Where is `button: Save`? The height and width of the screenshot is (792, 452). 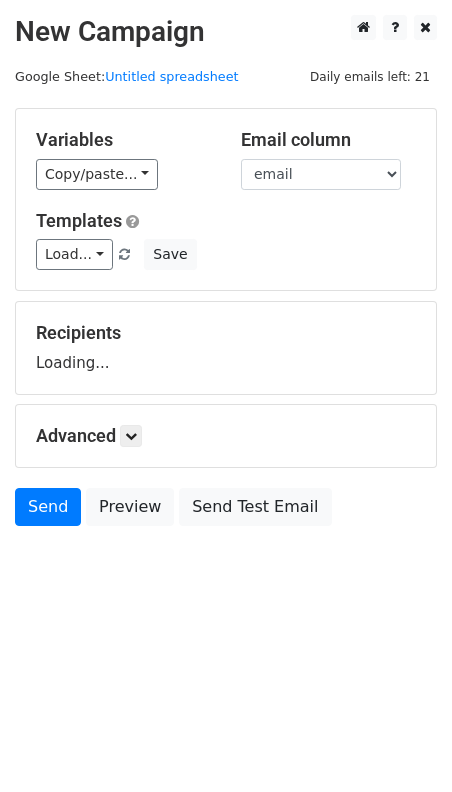
button: Save is located at coordinates (170, 254).